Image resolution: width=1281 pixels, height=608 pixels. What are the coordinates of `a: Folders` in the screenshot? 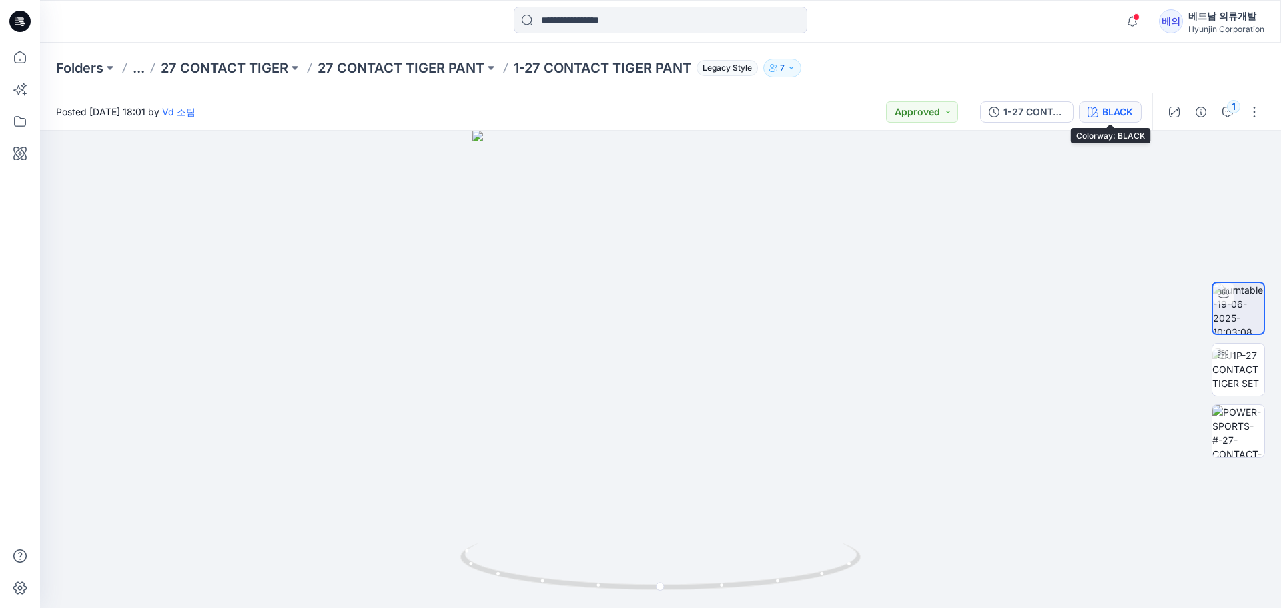 It's located at (79, 68).